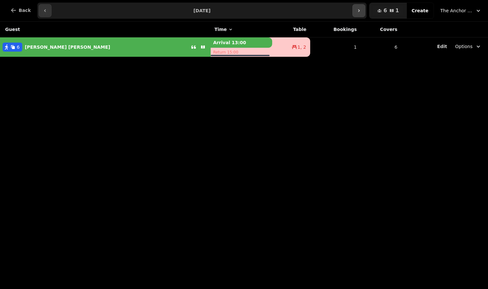 This screenshot has height=289, width=488. I want to click on span: Time, so click(221, 29).